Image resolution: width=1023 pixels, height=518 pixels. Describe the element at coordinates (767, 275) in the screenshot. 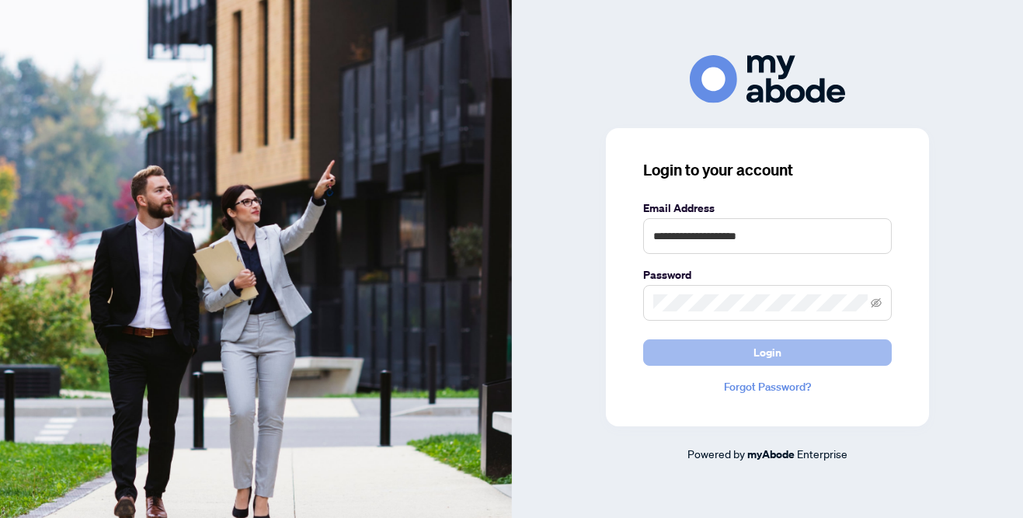

I see `label: Password` at that location.